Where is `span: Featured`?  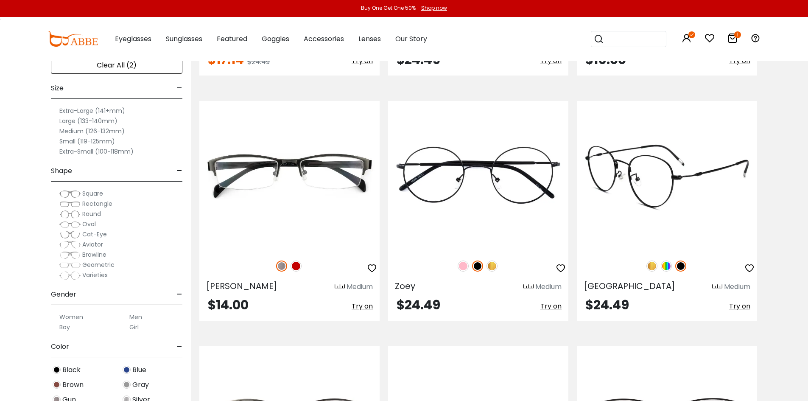
span: Featured is located at coordinates (232, 39).